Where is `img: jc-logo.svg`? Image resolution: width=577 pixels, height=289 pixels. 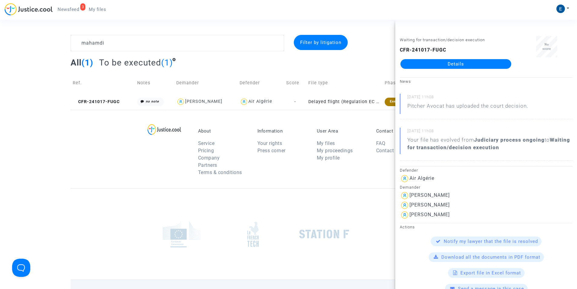
img: jc-logo.svg is located at coordinates (28, 9).